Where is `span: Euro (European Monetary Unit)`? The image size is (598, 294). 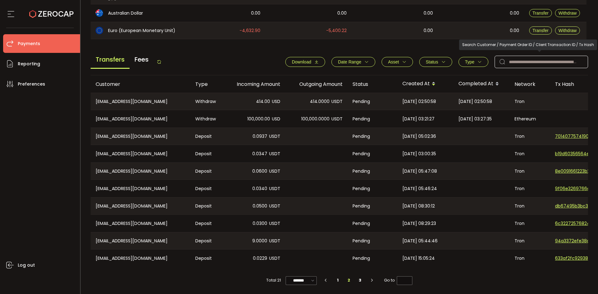
span: Euro (European Monetary Unit) is located at coordinates (142, 30).